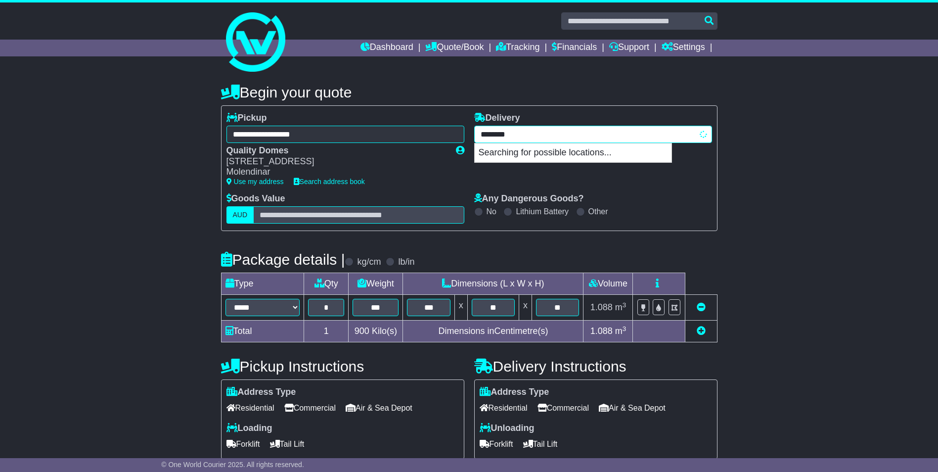 Image resolution: width=938 pixels, height=472 pixels. I want to click on td: Total, so click(263, 331).